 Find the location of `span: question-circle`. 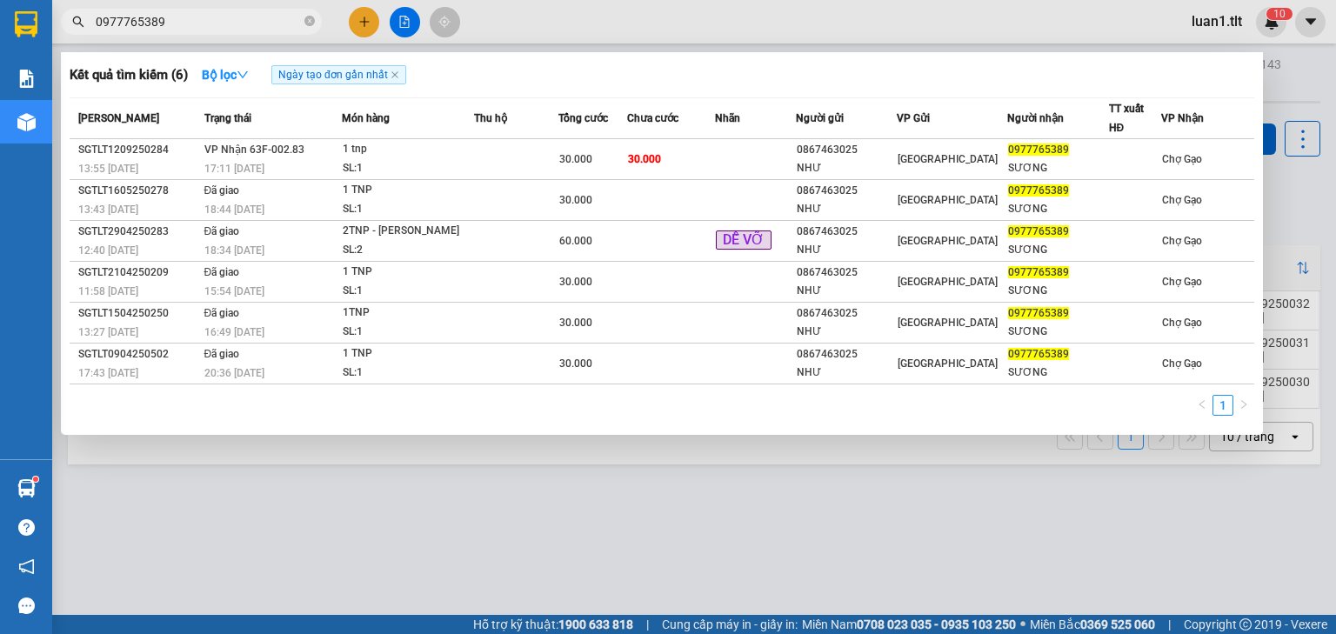

span: question-circle is located at coordinates (26, 527).